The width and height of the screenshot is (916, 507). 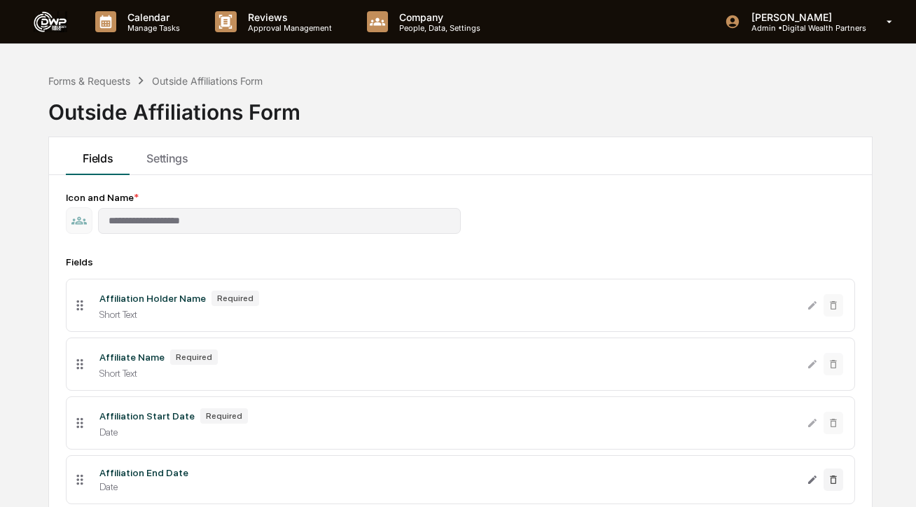 What do you see at coordinates (438, 28) in the screenshot?
I see `p: People, Data, Settings` at bounding box center [438, 28].